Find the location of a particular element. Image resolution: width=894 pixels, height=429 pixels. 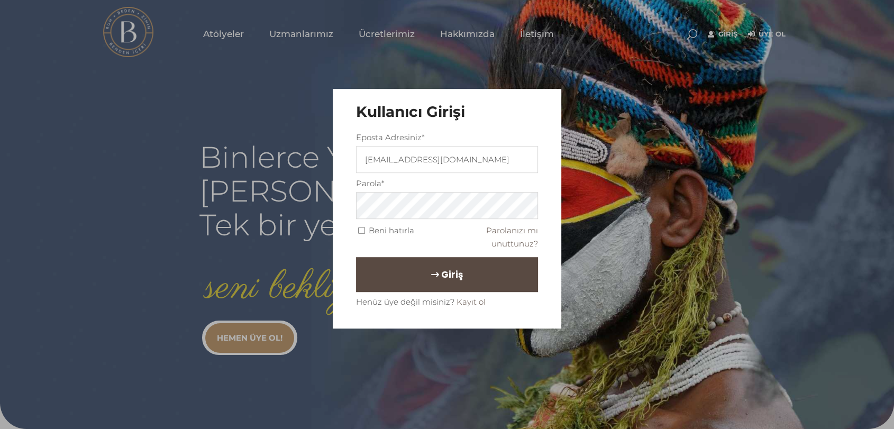

label: Eposta Adresiniz* is located at coordinates (390, 137).